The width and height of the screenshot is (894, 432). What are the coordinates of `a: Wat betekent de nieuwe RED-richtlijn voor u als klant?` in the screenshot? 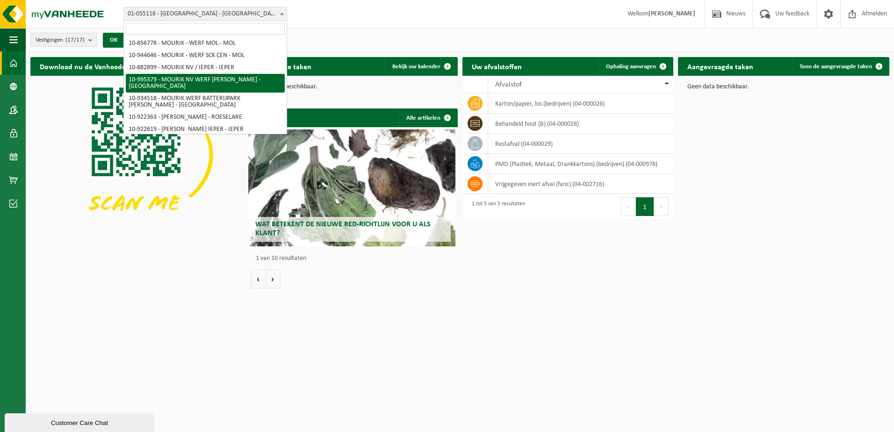 It's located at (351, 188).